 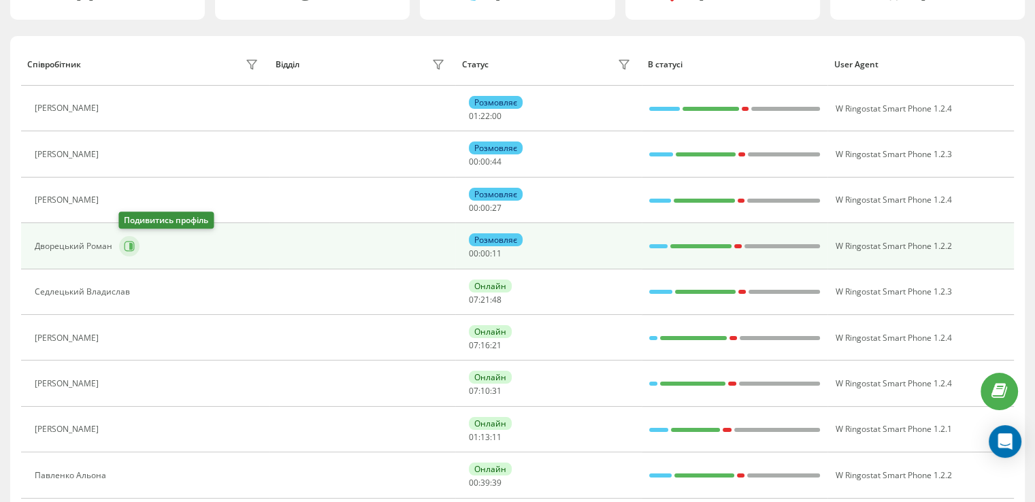 What do you see at coordinates (475, 65) in the screenshot?
I see `div: Статус` at bounding box center [475, 65].